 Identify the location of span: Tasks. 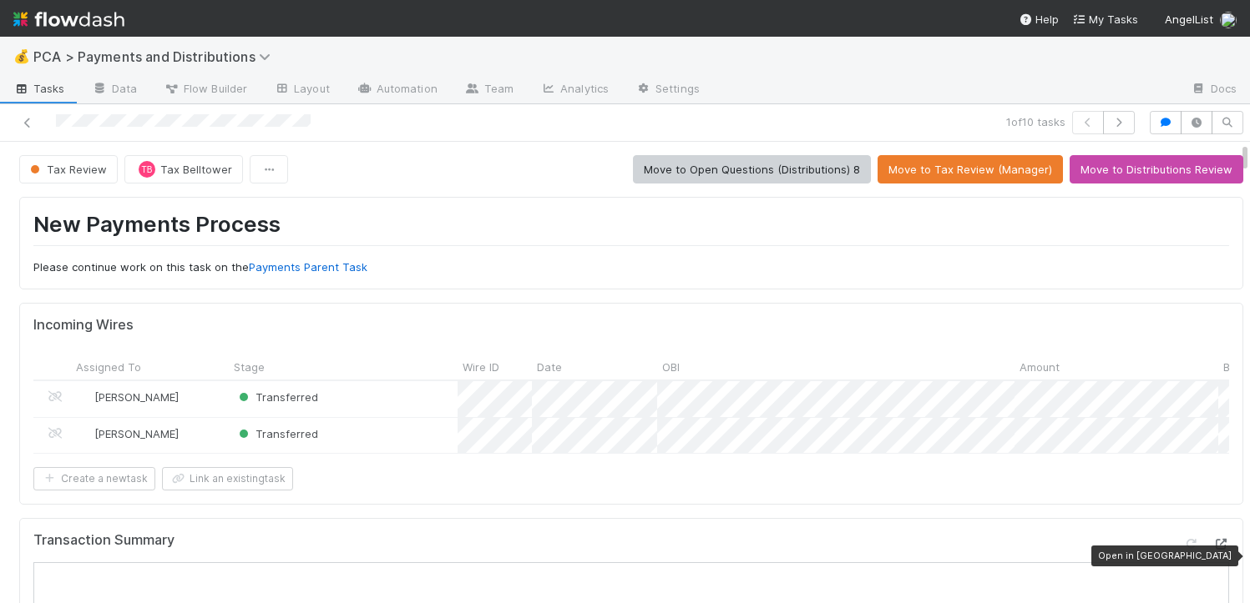
(39, 88).